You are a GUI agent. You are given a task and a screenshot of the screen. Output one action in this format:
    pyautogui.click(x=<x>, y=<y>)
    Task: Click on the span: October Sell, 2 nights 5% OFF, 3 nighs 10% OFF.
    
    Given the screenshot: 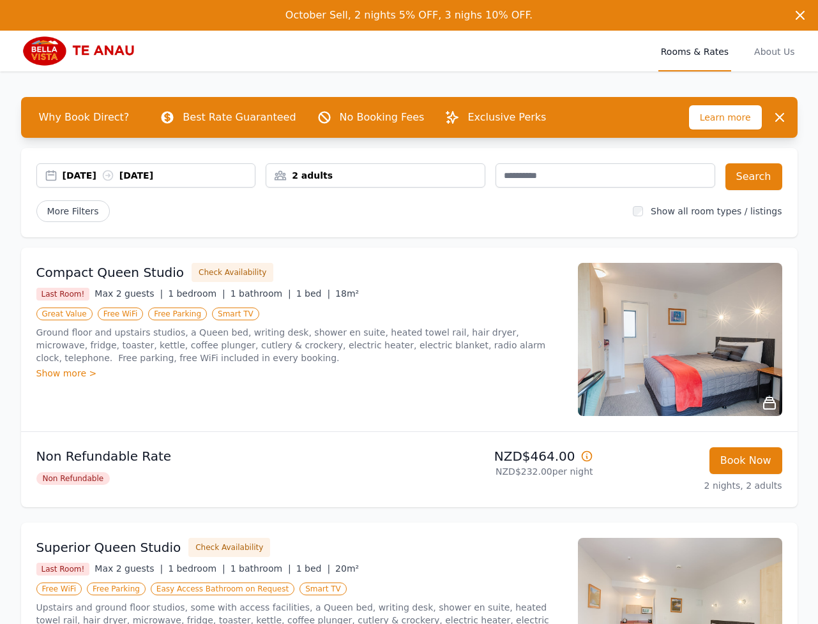 What is the action you would take?
    pyautogui.click(x=409, y=15)
    